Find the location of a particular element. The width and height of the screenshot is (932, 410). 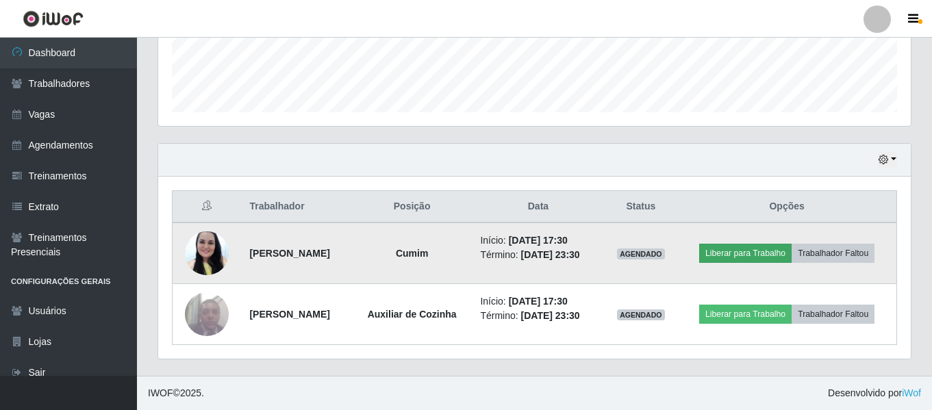

img: CoreUI Logo is located at coordinates (53, 18).